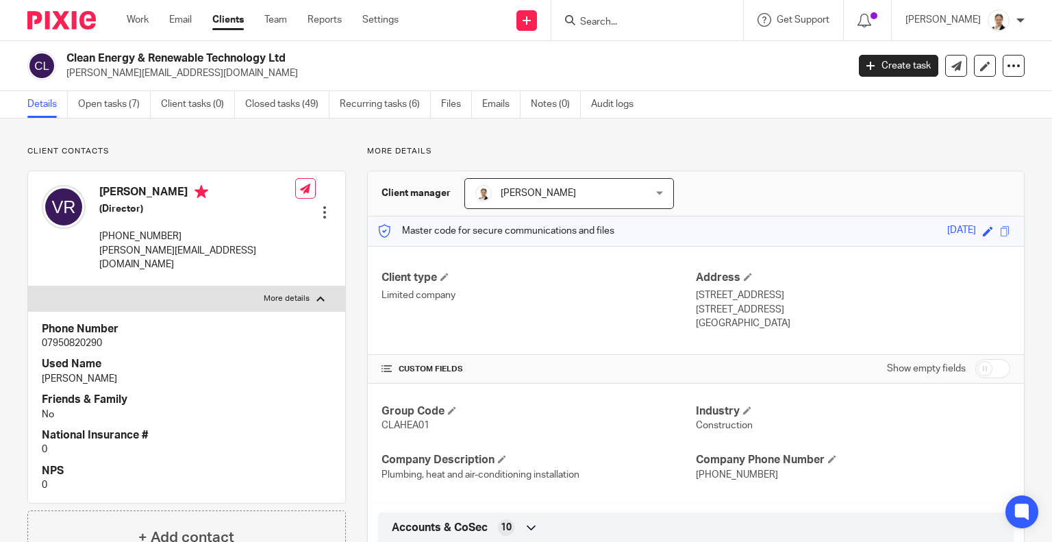  Describe the element at coordinates (440, 527) in the screenshot. I see `span: Accounts & CoSec` at that location.